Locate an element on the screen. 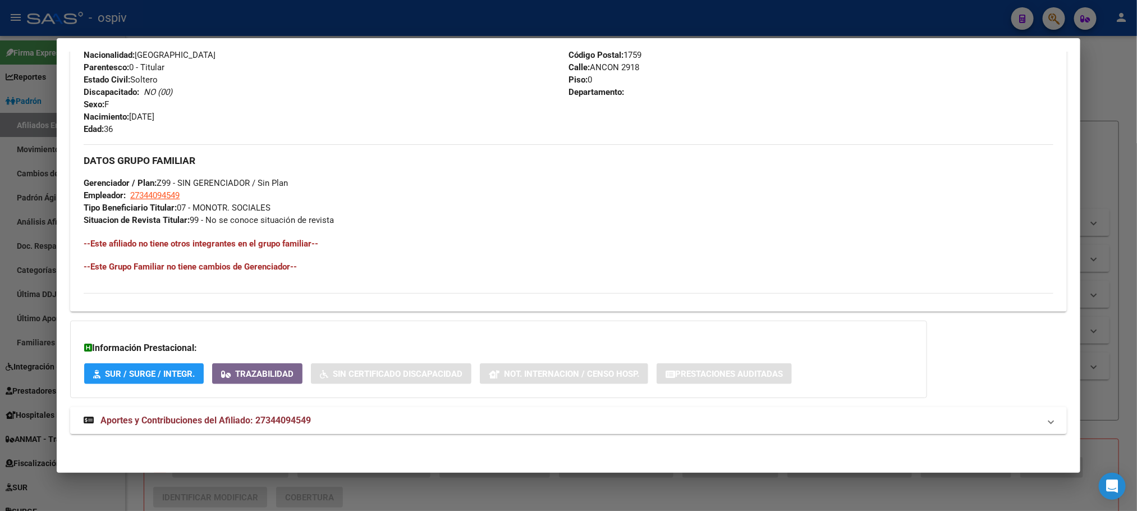  span: ANCON 2918 is located at coordinates (604, 67).